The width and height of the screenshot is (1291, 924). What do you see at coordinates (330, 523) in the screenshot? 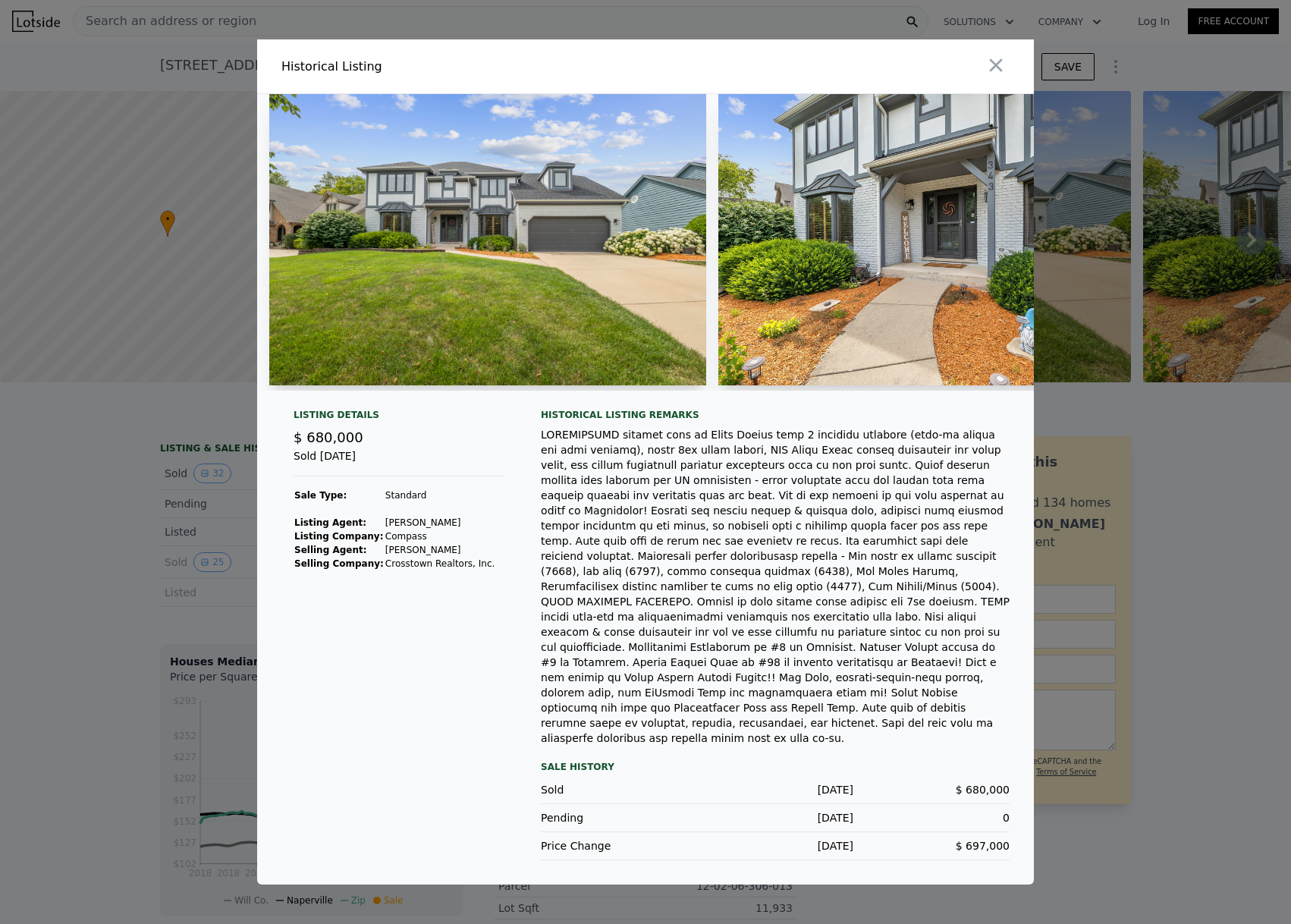
I see `strong: Listing Agent:` at bounding box center [330, 523].